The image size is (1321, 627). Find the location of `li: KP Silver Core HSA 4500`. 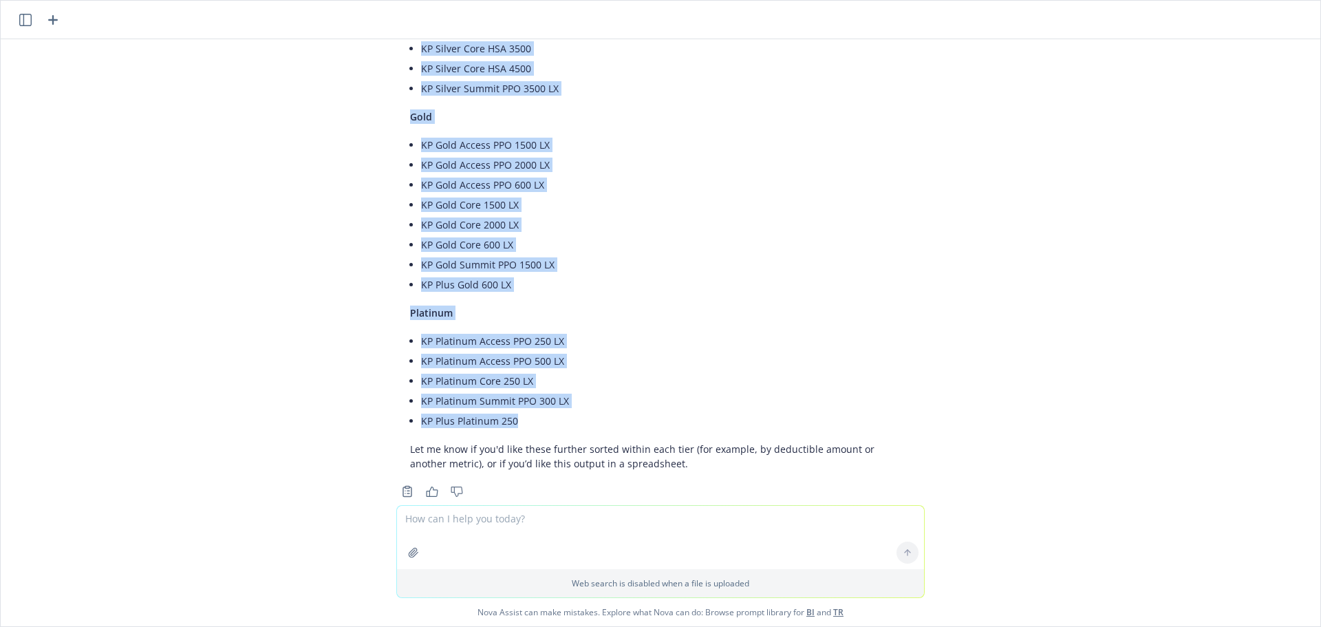

li: KP Silver Core HSA 4500 is located at coordinates (666, 68).